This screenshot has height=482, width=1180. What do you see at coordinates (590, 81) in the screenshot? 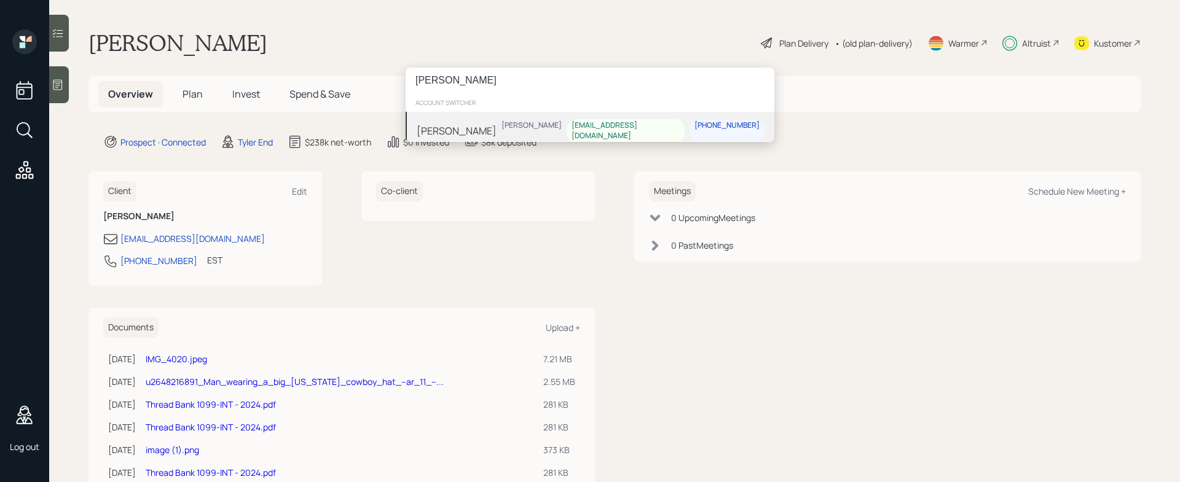
I see `input: Type a command or search…` at bounding box center [590, 81].